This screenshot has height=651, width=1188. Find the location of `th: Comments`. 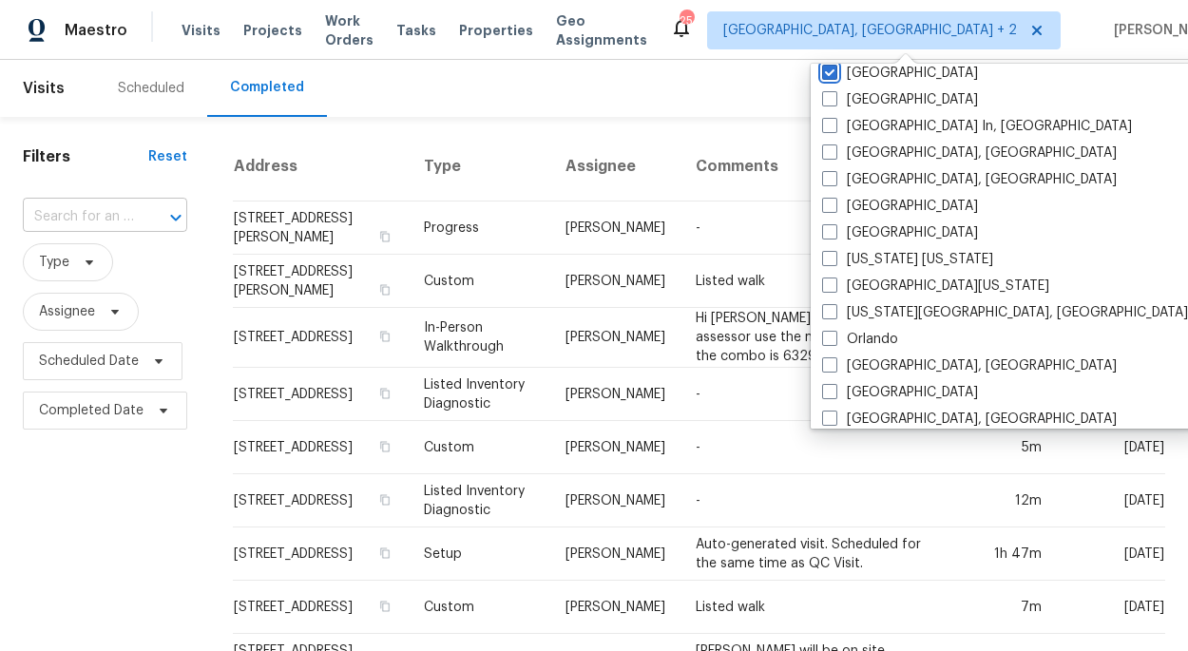

th: Comments is located at coordinates (820, 166).